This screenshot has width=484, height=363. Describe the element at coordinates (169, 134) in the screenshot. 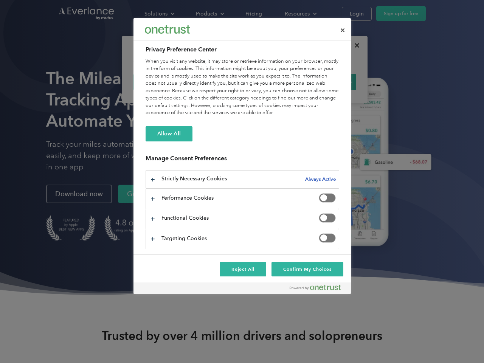

I see `button: Allow All` at that location.